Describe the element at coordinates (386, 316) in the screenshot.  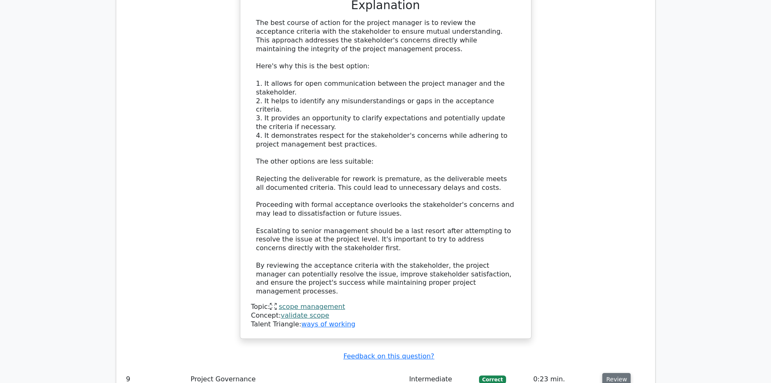
I see `div: Talent Triangle:` at that location.